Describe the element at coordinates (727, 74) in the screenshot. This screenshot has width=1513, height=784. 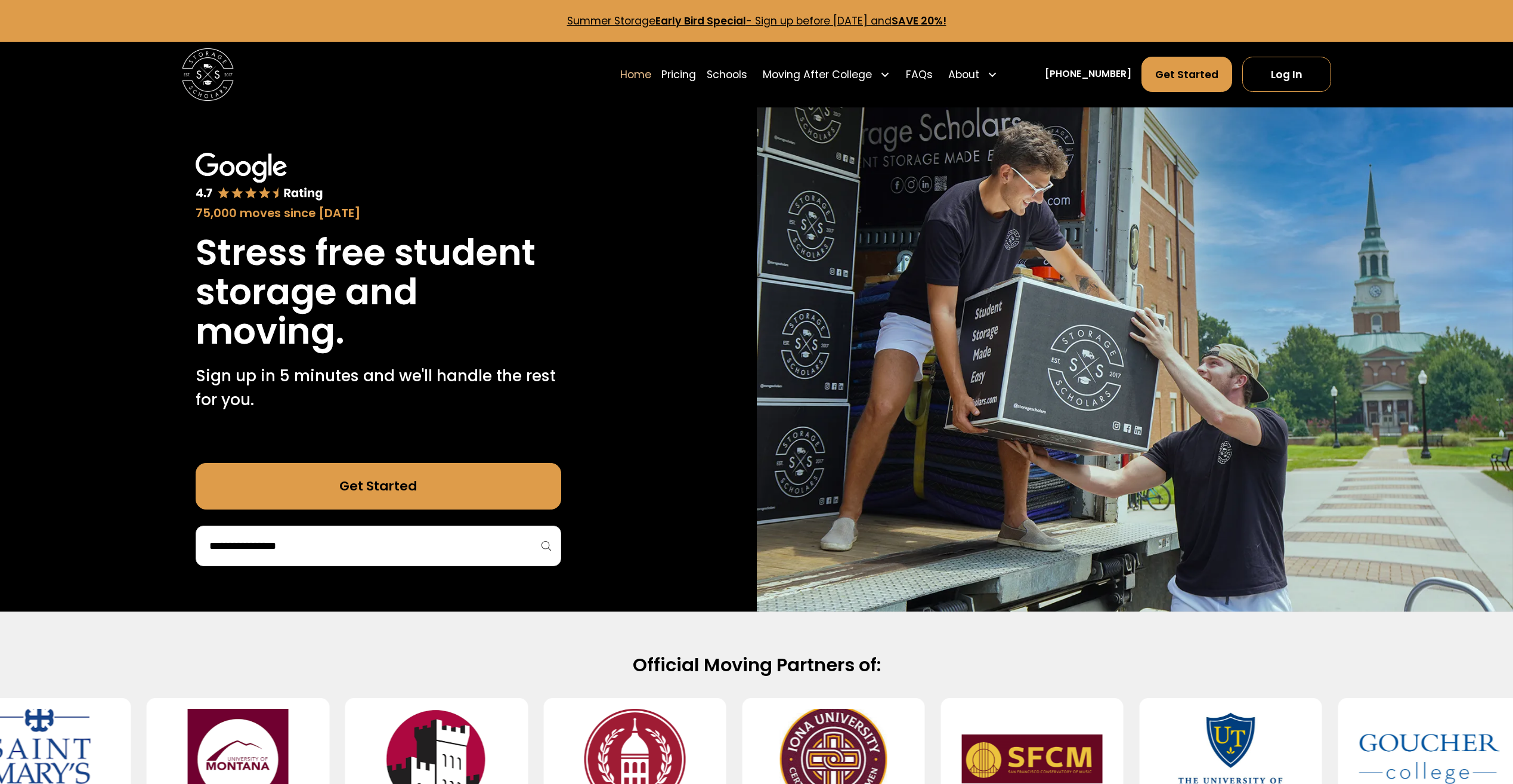
I see `a: Schools` at that location.